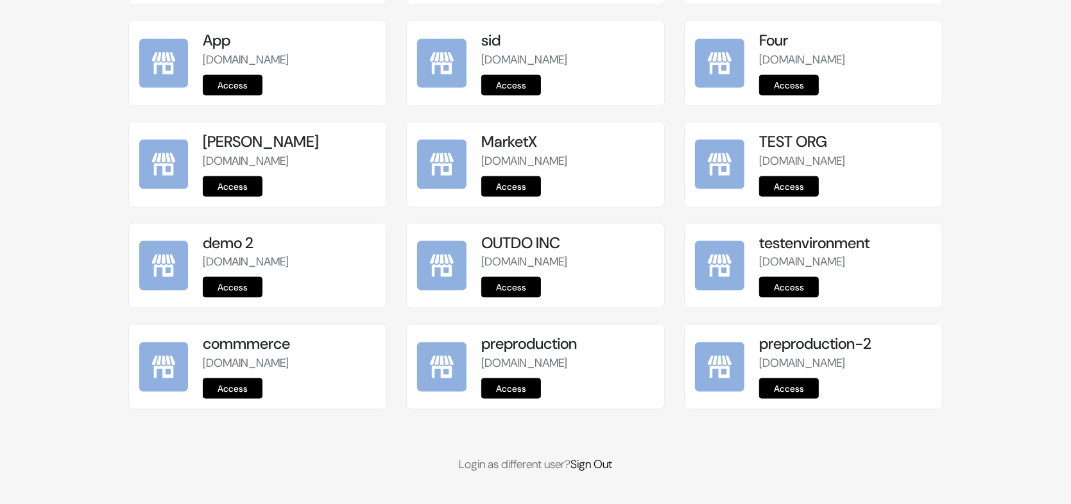 The width and height of the screenshot is (1071, 504). I want to click on img: demo 2, so click(164, 266).